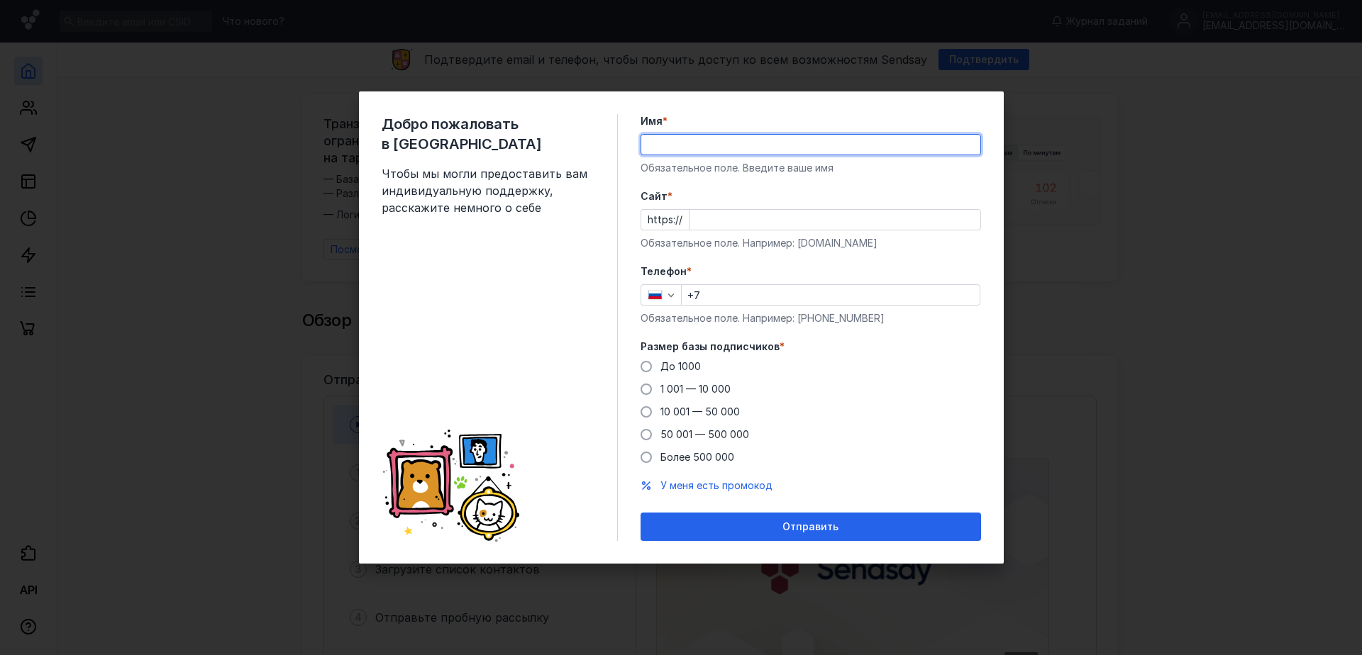  What do you see at coordinates (811, 168) in the screenshot?
I see `div: Обязательное поле. Введите ваше имя` at bounding box center [811, 168].